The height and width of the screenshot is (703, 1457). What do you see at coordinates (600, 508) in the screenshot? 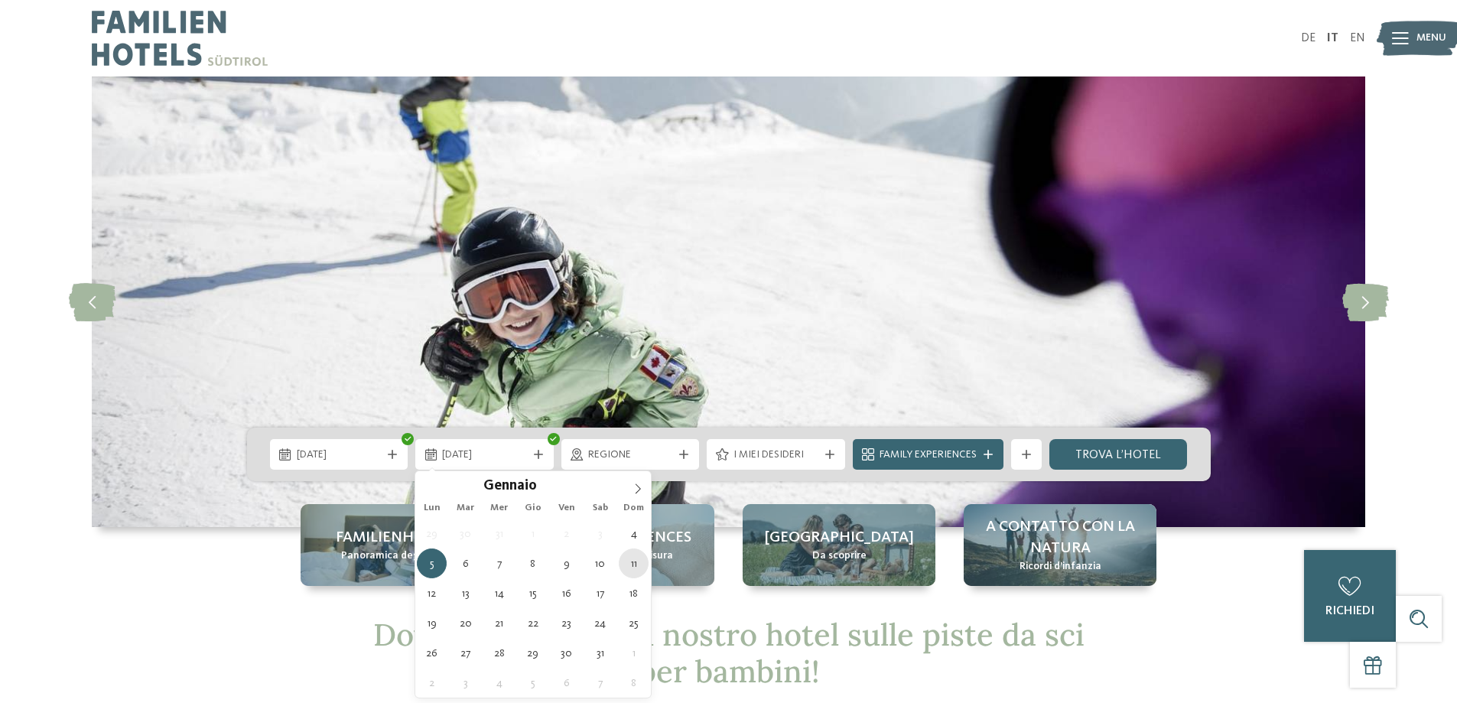
I see `span: Sab` at bounding box center [600, 508].